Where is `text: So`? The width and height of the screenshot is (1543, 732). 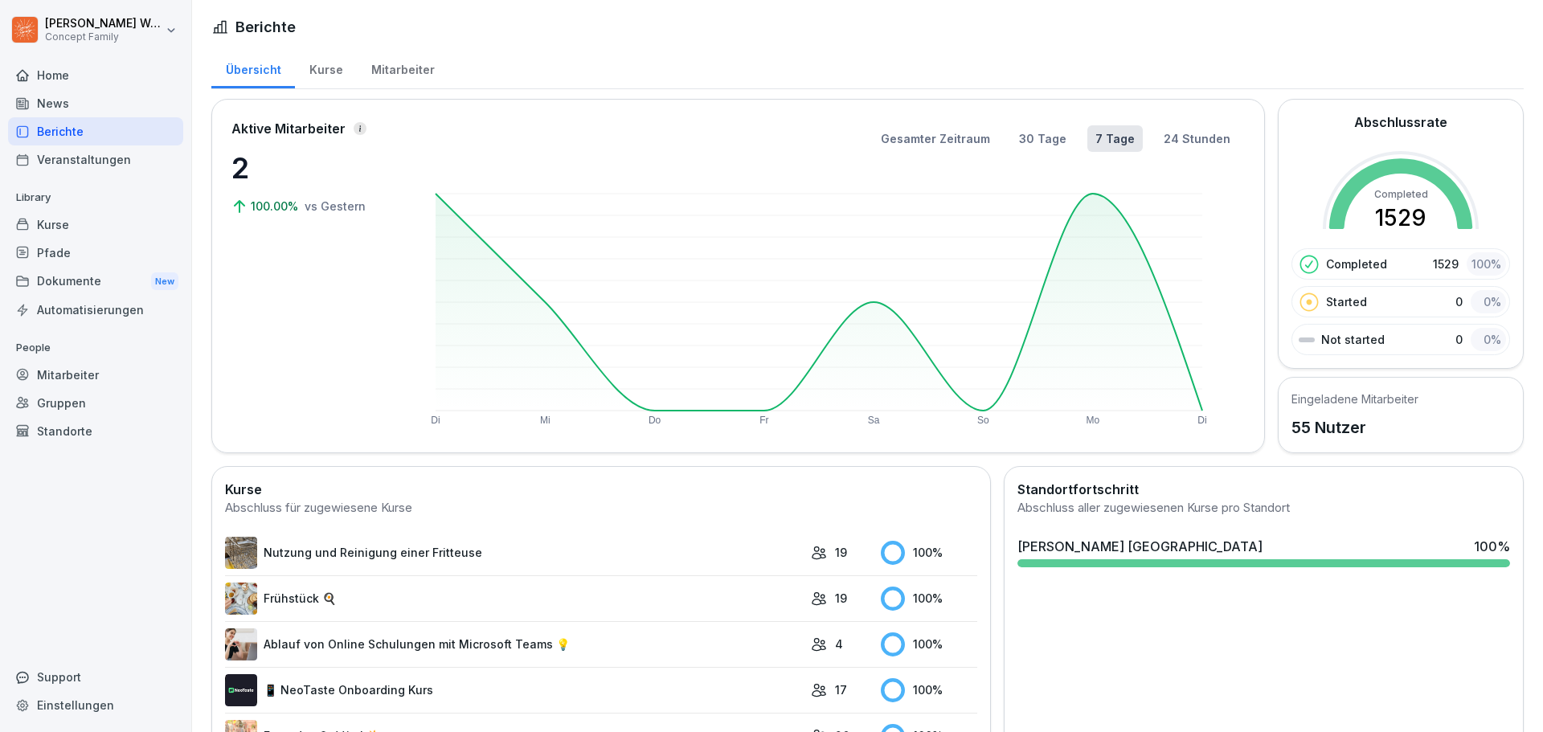 text: So is located at coordinates (983, 420).